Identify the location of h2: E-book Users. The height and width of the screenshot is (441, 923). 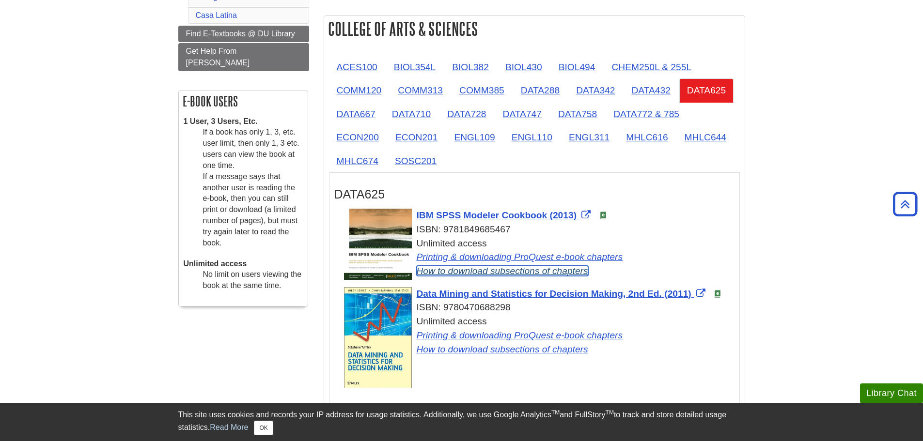
(243, 101).